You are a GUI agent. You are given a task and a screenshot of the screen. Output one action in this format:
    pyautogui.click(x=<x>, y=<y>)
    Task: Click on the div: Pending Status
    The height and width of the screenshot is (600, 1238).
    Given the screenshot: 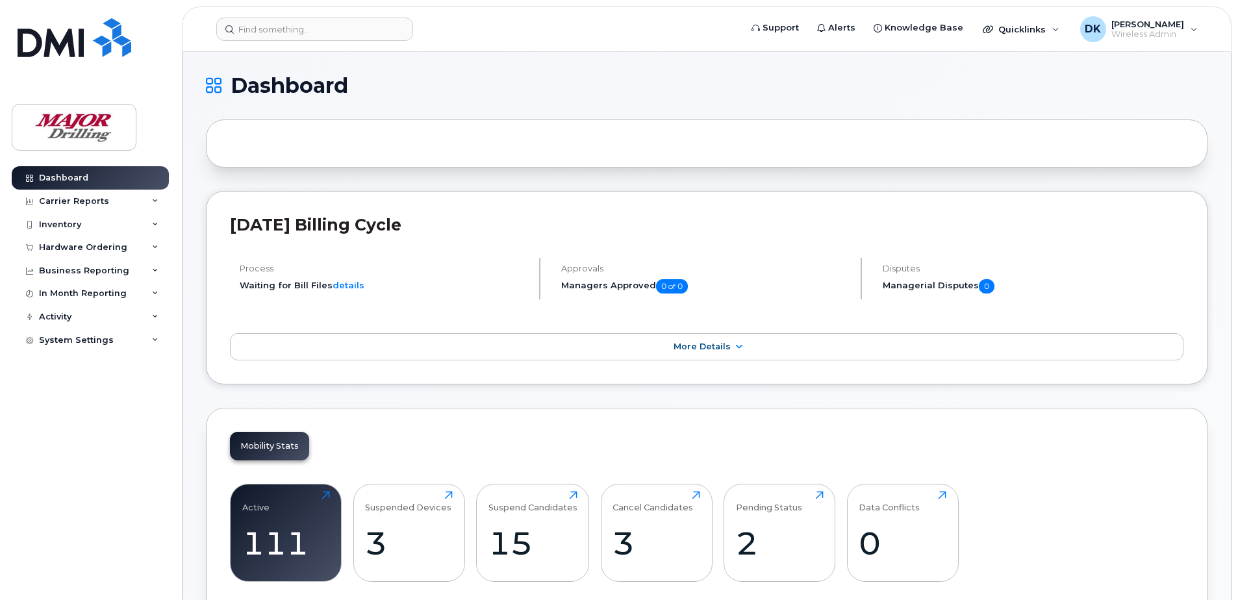 What is the action you would take?
    pyautogui.click(x=769, y=501)
    